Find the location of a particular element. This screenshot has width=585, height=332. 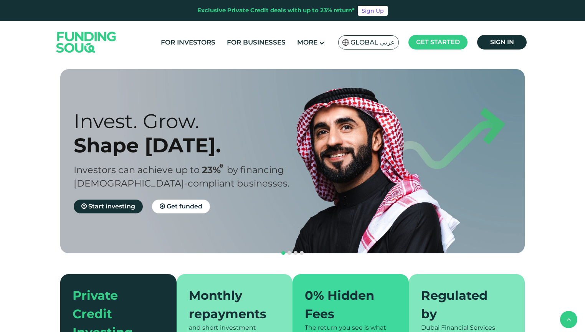

a: Sign in is located at coordinates (501, 42).